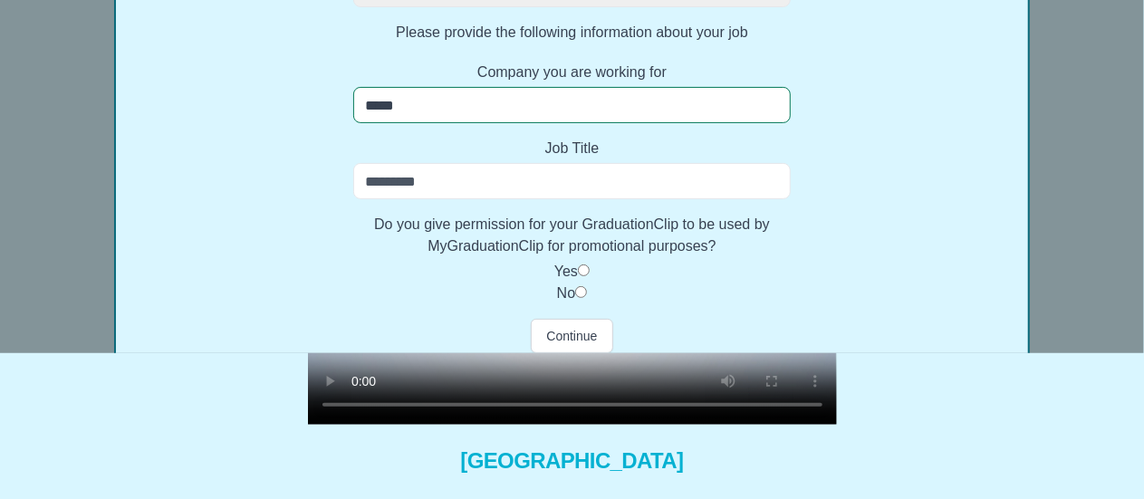 This screenshot has height=499, width=1144. What do you see at coordinates (572, 149) in the screenshot?
I see `label: Job Title` at bounding box center [572, 149].